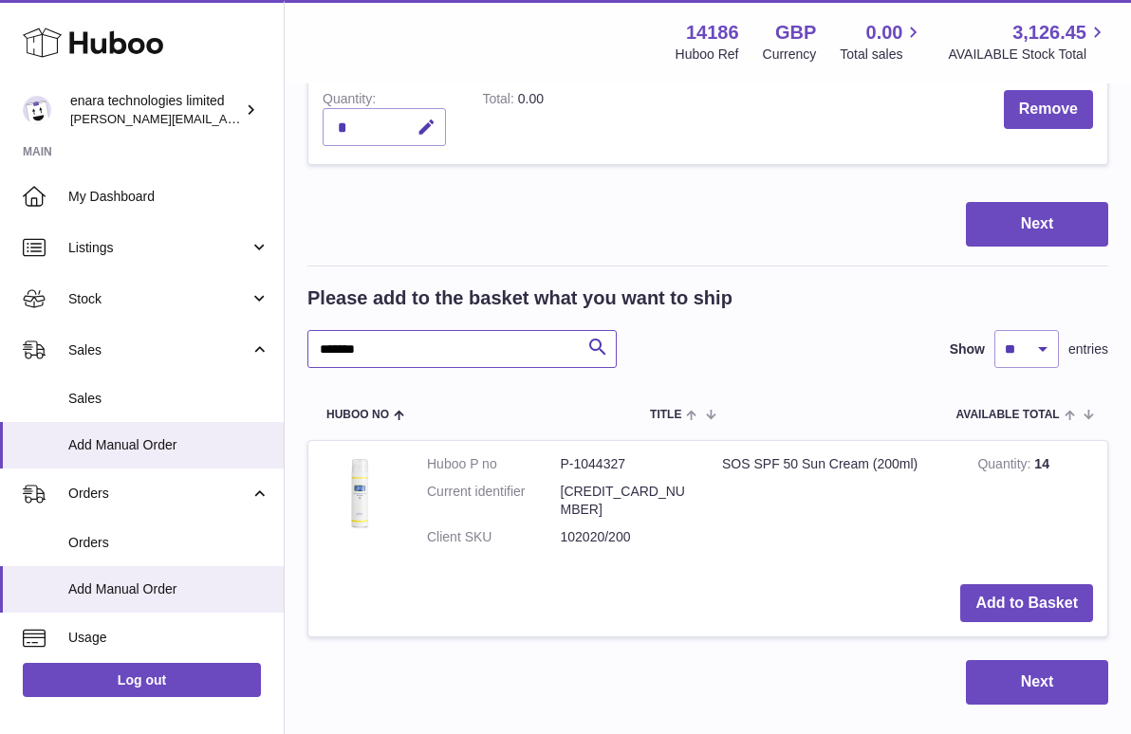 Image resolution: width=1131 pixels, height=734 pixels. Describe the element at coordinates (37, 110) in the screenshot. I see `img: Dee@enara.co` at that location.